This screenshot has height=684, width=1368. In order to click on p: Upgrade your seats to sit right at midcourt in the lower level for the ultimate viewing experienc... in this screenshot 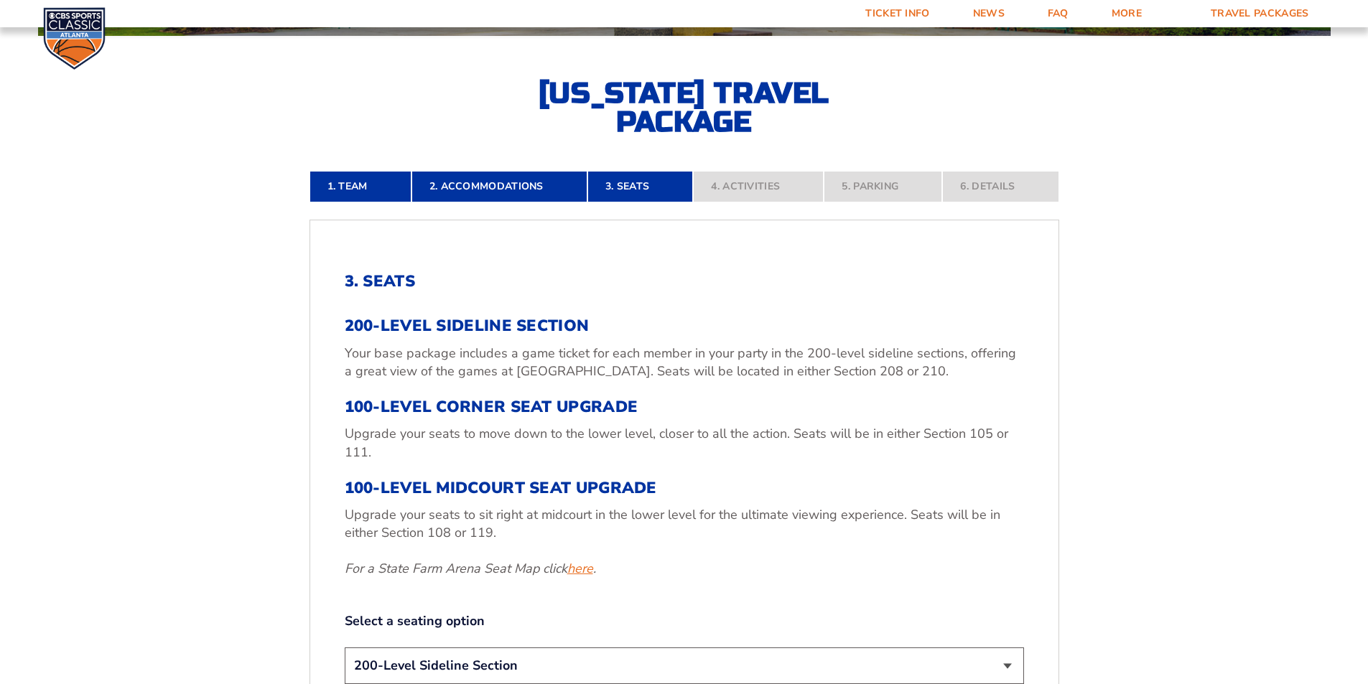, I will do `click(684, 524)`.